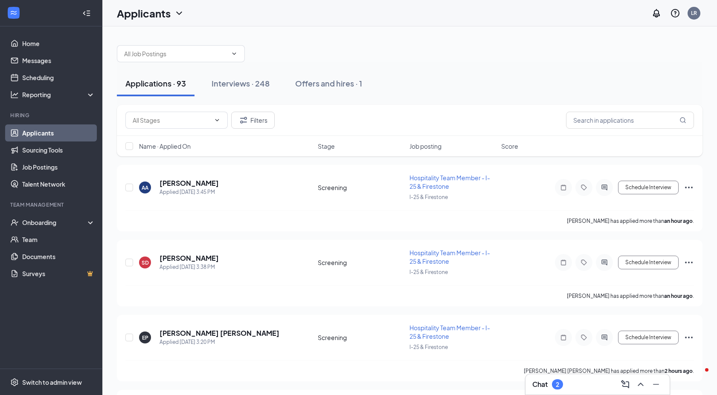 The width and height of the screenshot is (717, 395). What do you see at coordinates (425, 146) in the screenshot?
I see `span: Job posting` at bounding box center [425, 146].